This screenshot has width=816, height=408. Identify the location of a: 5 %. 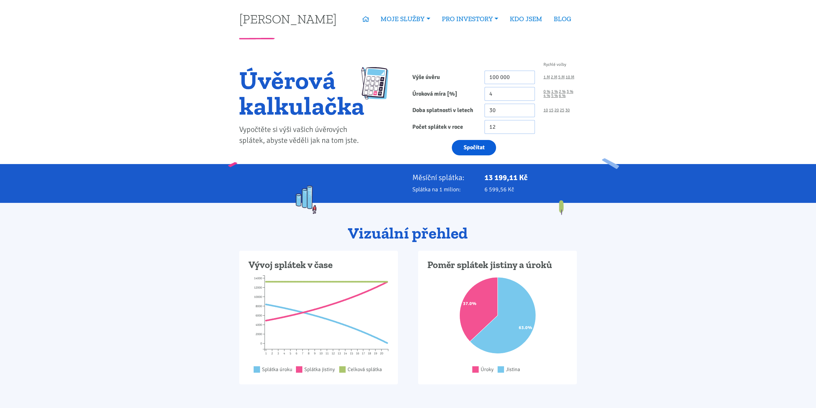
(555, 96).